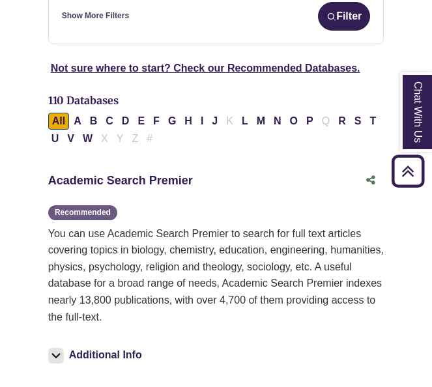 This screenshot has width=432, height=387. Describe the element at coordinates (55, 139) in the screenshot. I see `button: Filter Results U` at that location.